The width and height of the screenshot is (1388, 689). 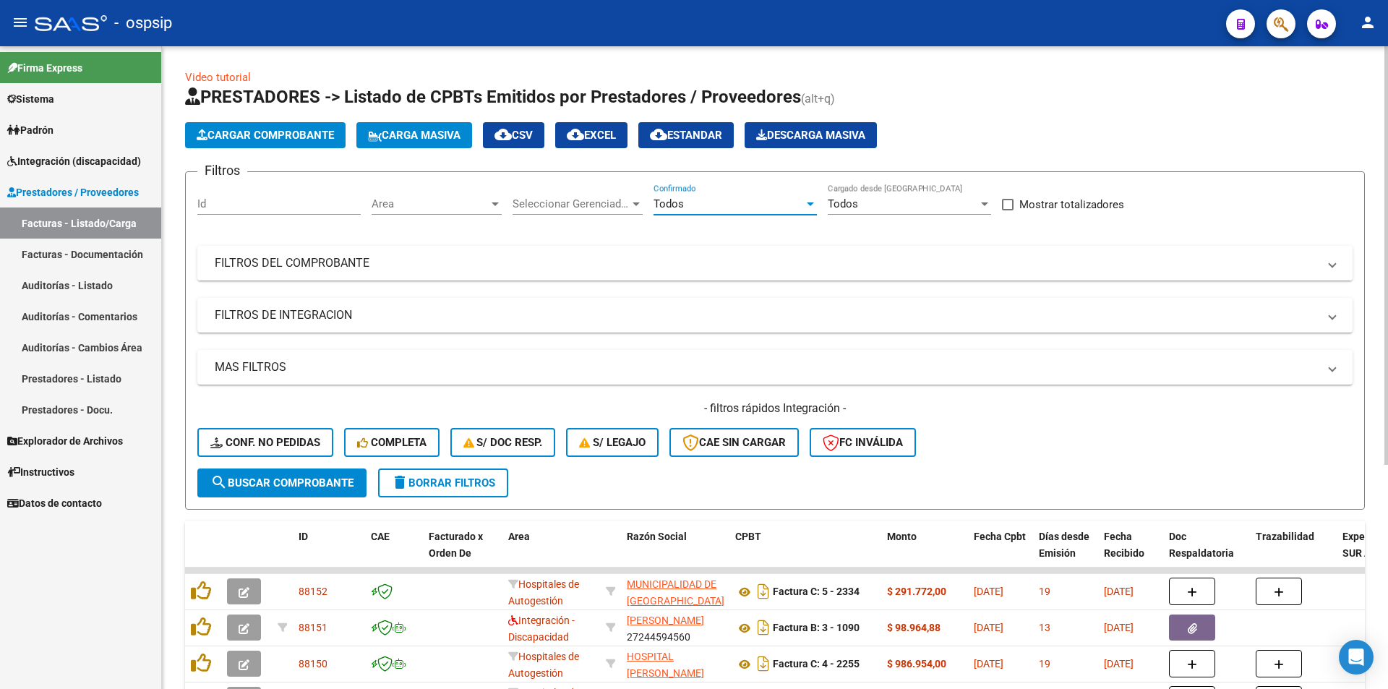 What do you see at coordinates (282, 483) in the screenshot?
I see `button: Buscar Comprobante` at bounding box center [282, 483].